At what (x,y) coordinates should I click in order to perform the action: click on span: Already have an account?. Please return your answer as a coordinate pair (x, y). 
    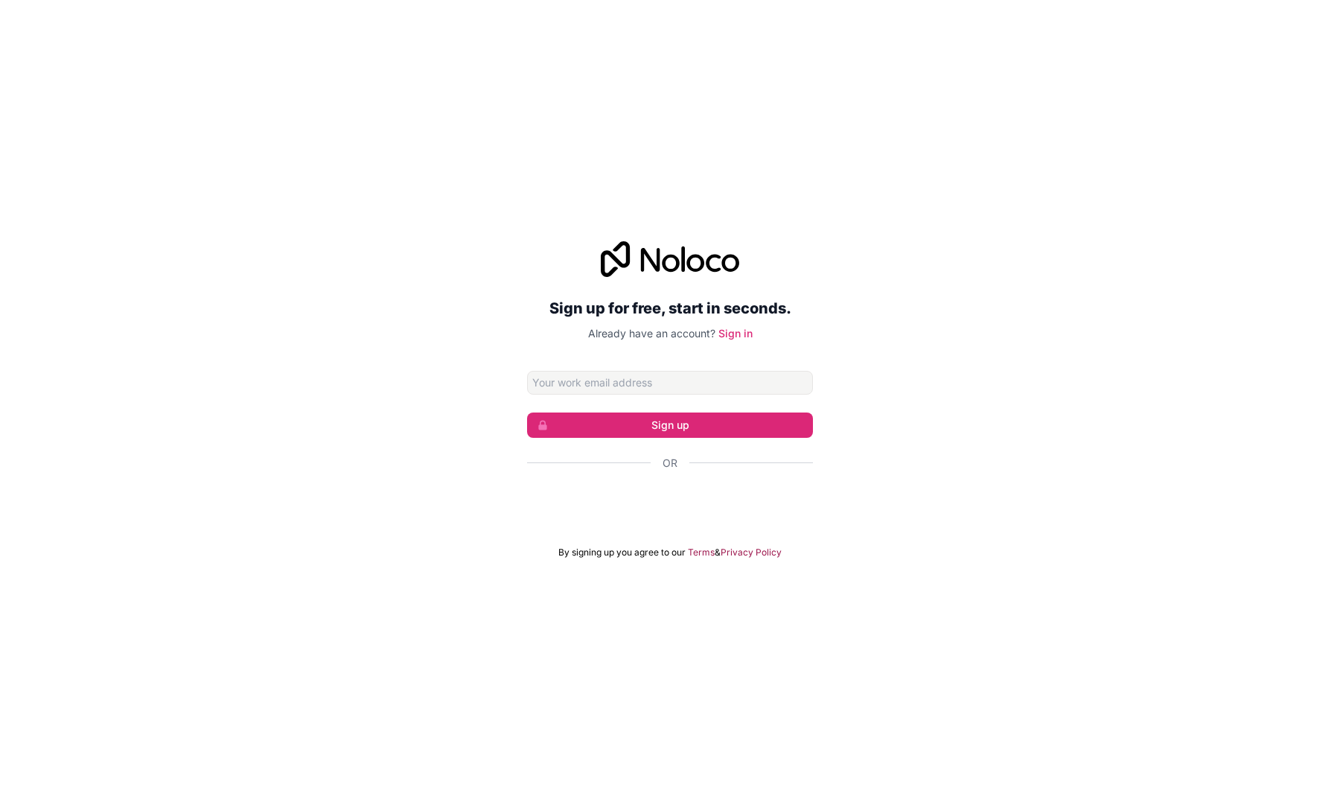
    Looking at the image, I should click on (651, 333).